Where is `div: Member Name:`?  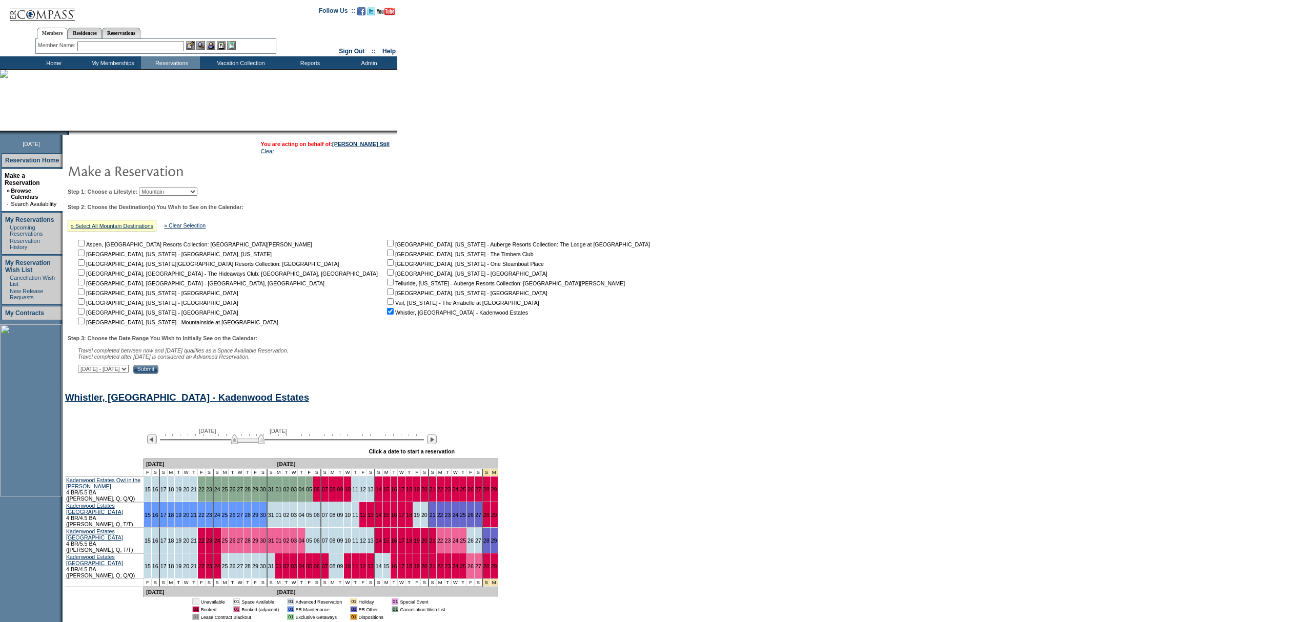
div: Member Name: is located at coordinates (57, 45).